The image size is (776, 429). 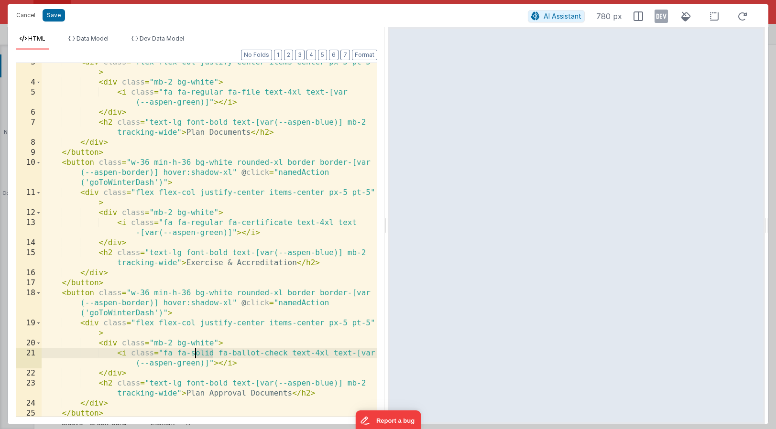 I want to click on button: 1, so click(x=278, y=55).